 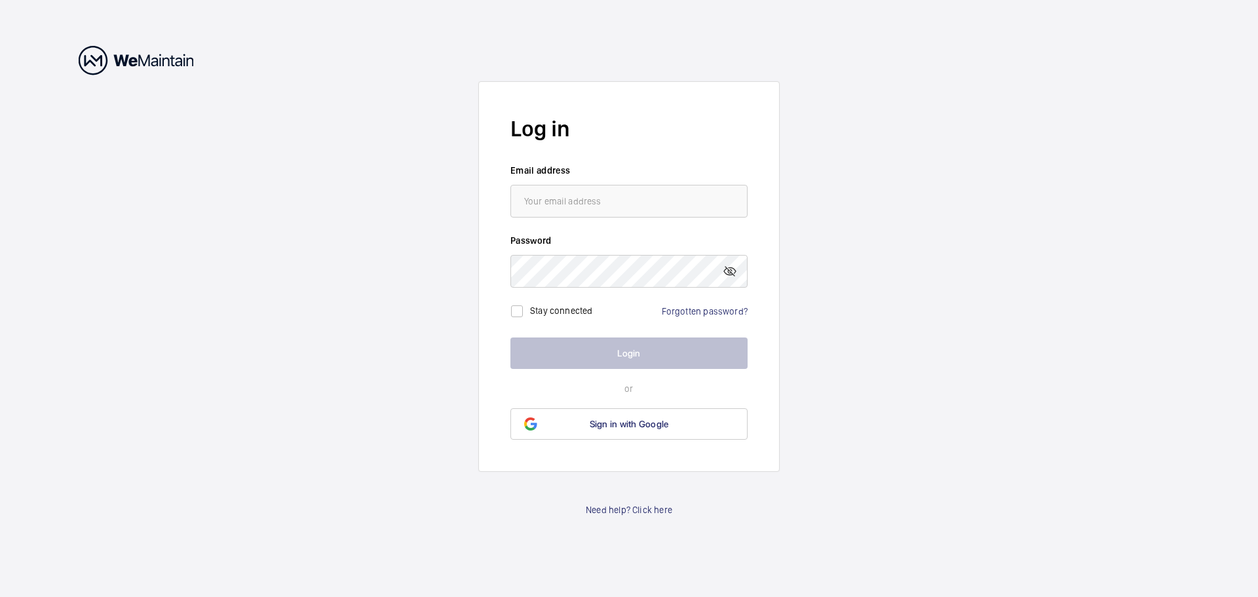 I want to click on label: Email address, so click(x=629, y=170).